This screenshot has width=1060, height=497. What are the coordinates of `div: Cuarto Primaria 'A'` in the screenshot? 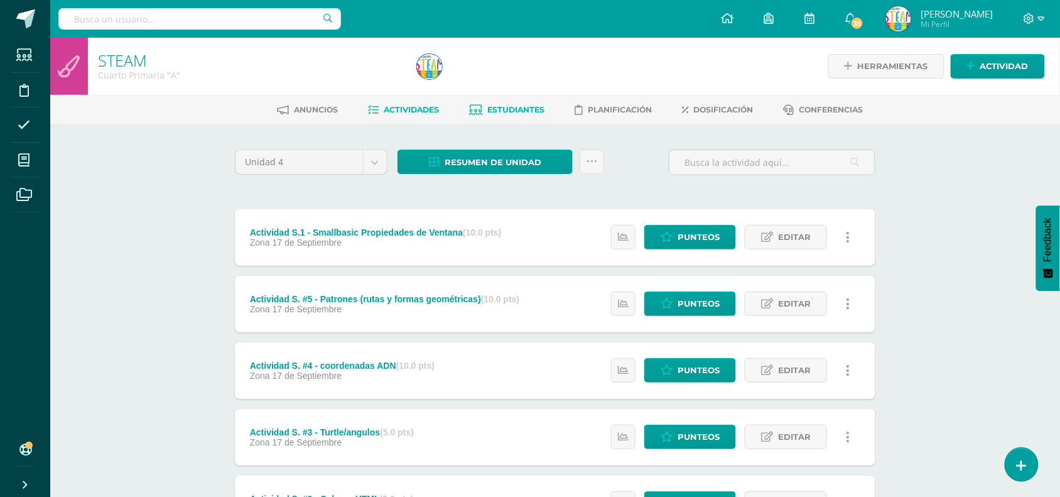 It's located at (250, 75).